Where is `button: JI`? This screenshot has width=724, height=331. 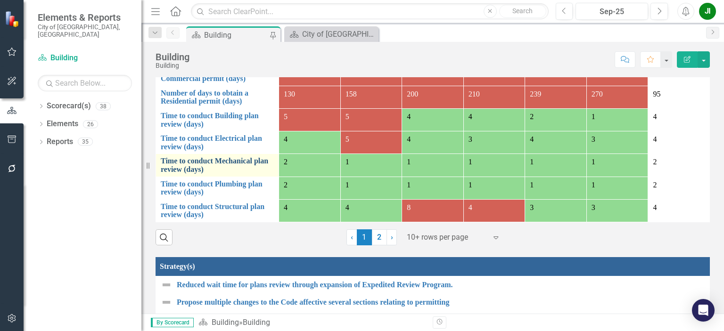
button: JI is located at coordinates (707, 11).